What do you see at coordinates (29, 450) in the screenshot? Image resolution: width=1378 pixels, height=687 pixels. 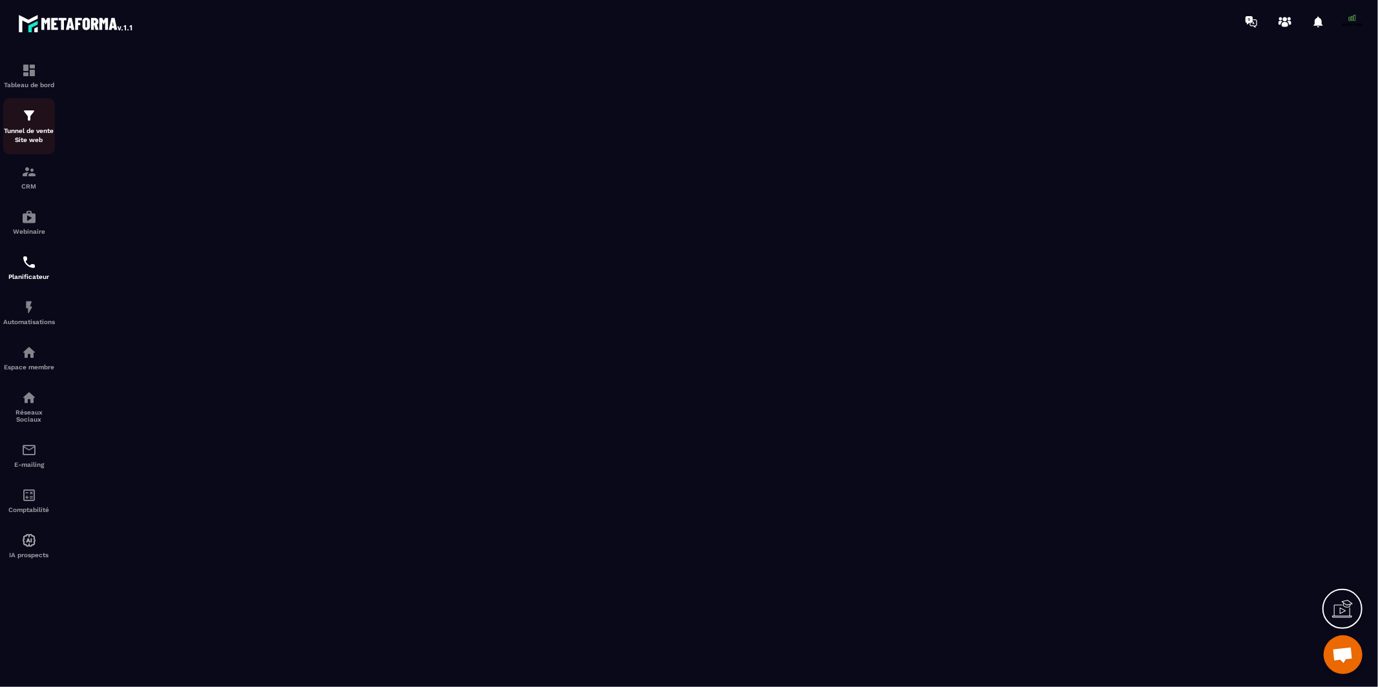 I see `img: email` at bounding box center [29, 450].